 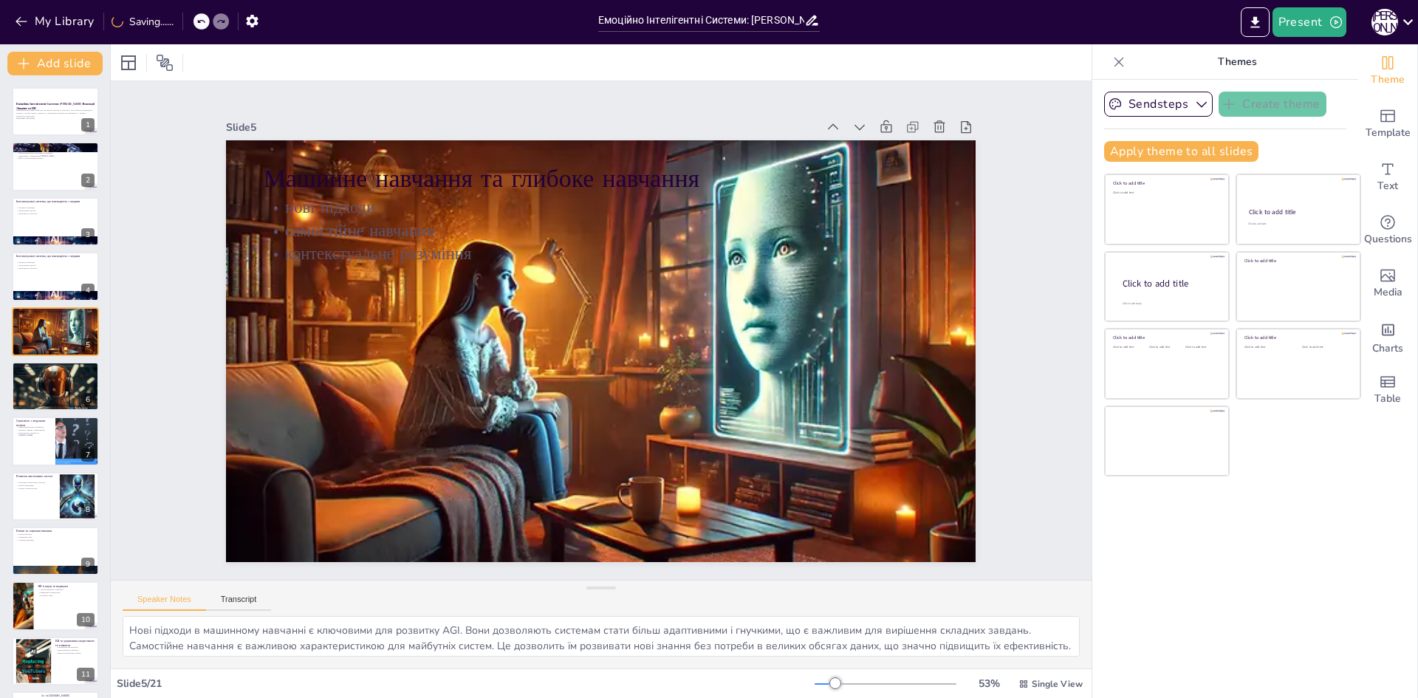 I want to click on p: Загальний штучний інтелект (AGI), so click(x=55, y=147).